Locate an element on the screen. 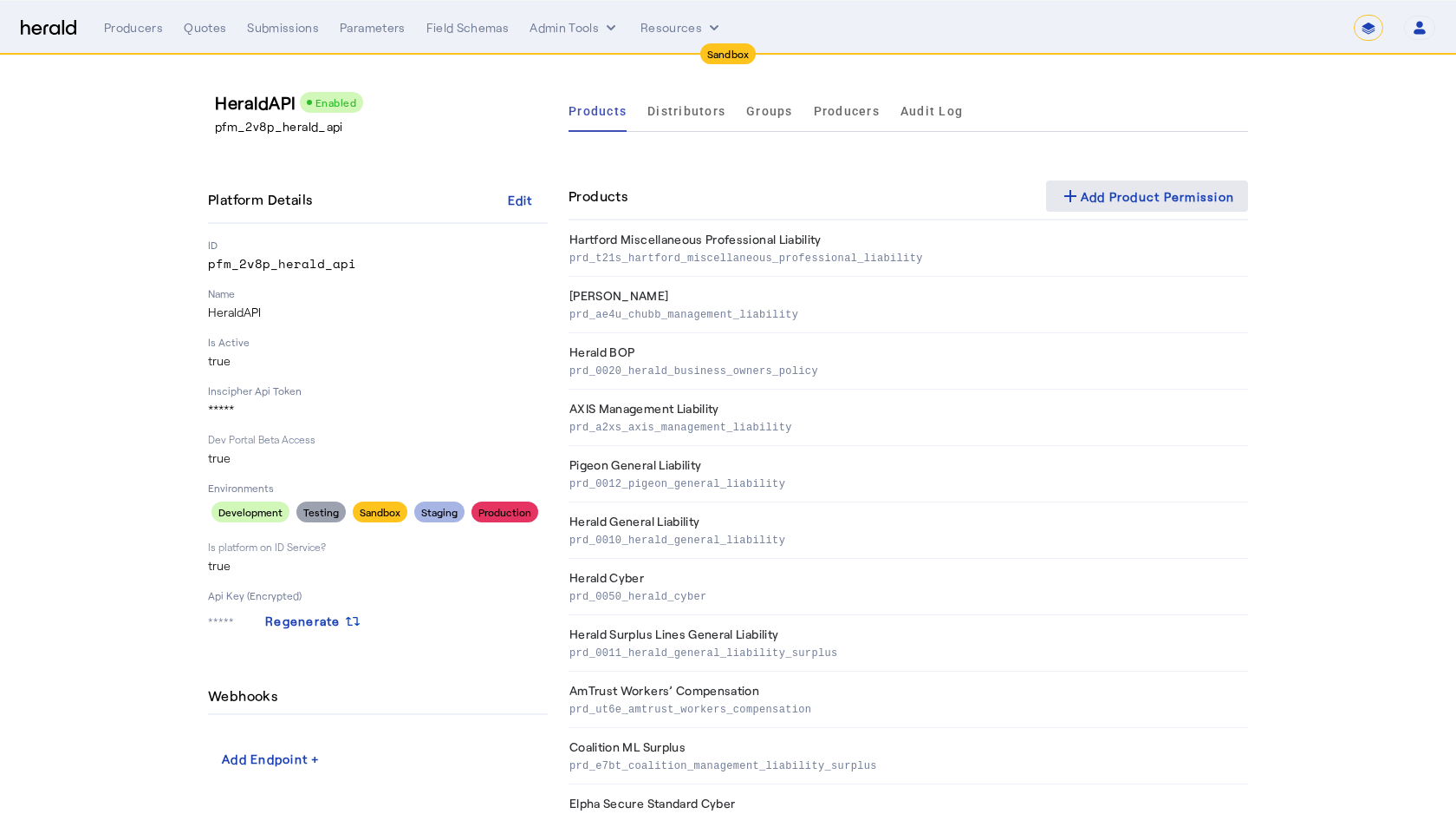  span: Products is located at coordinates (597, 111).